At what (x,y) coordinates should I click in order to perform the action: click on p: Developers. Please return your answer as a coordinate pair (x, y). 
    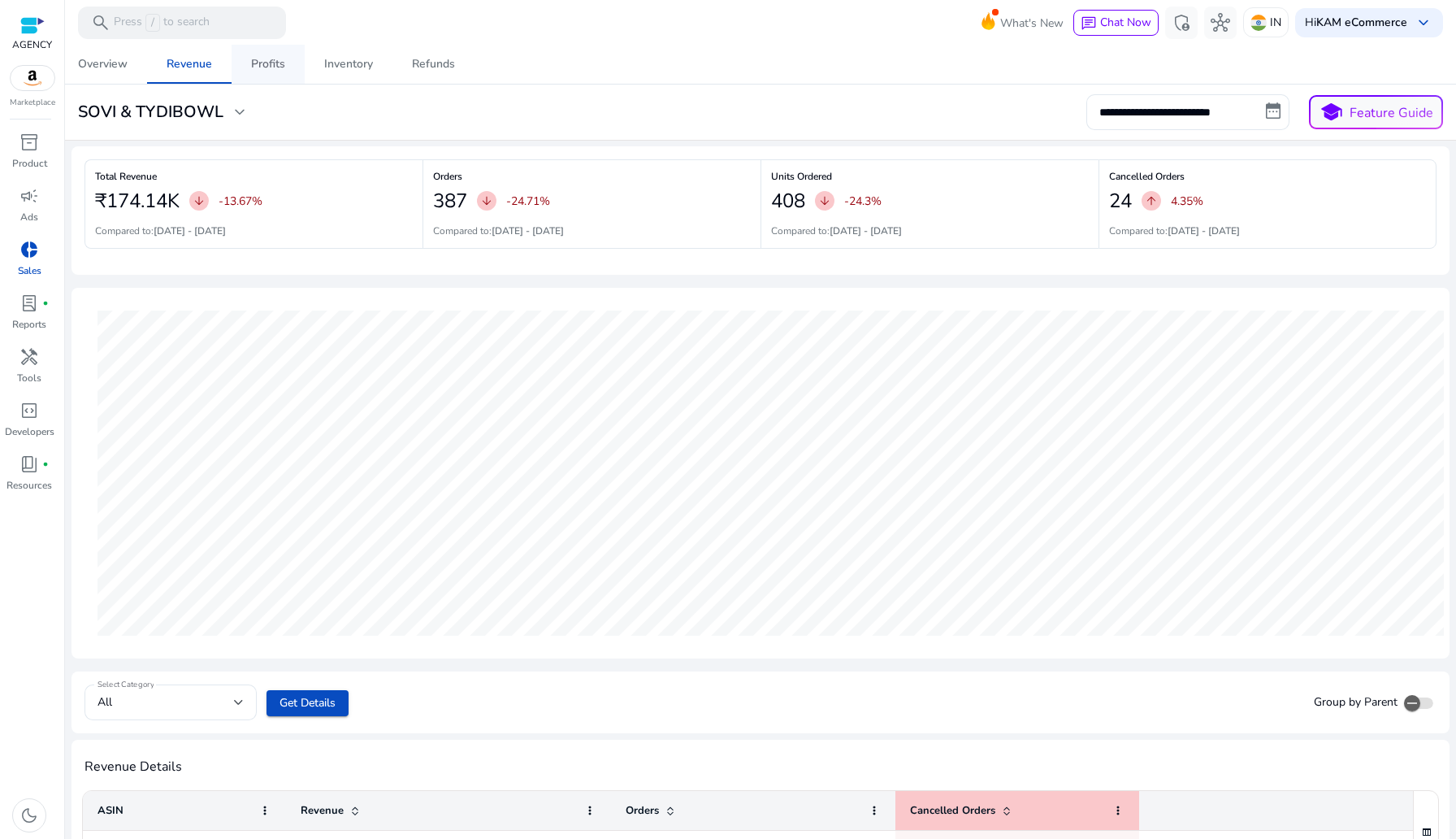
    Looking at the image, I should click on (29, 431).